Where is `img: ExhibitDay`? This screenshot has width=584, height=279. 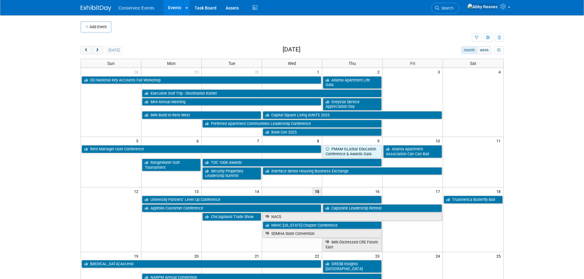
img: ExhibitDay is located at coordinates (96, 8).